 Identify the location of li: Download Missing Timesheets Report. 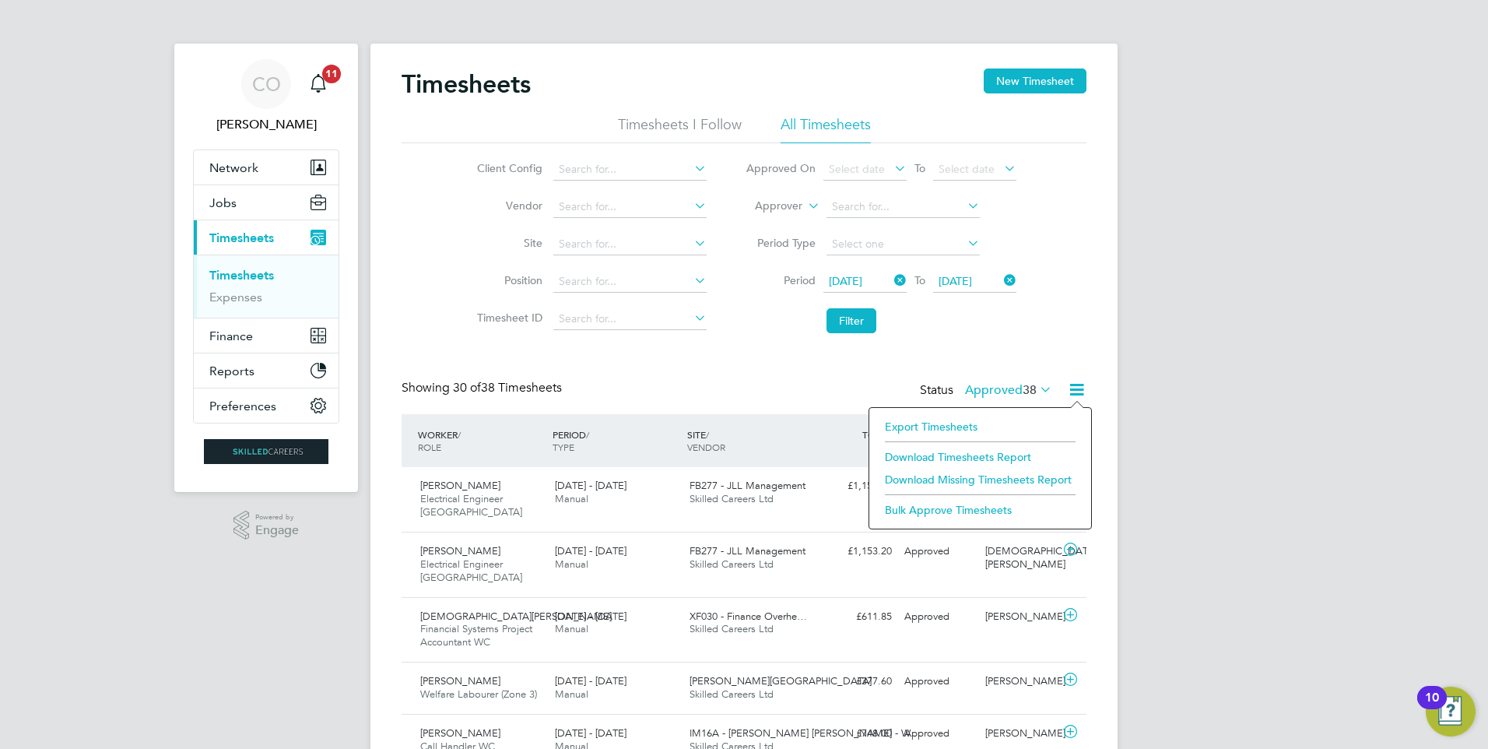
(980, 479).